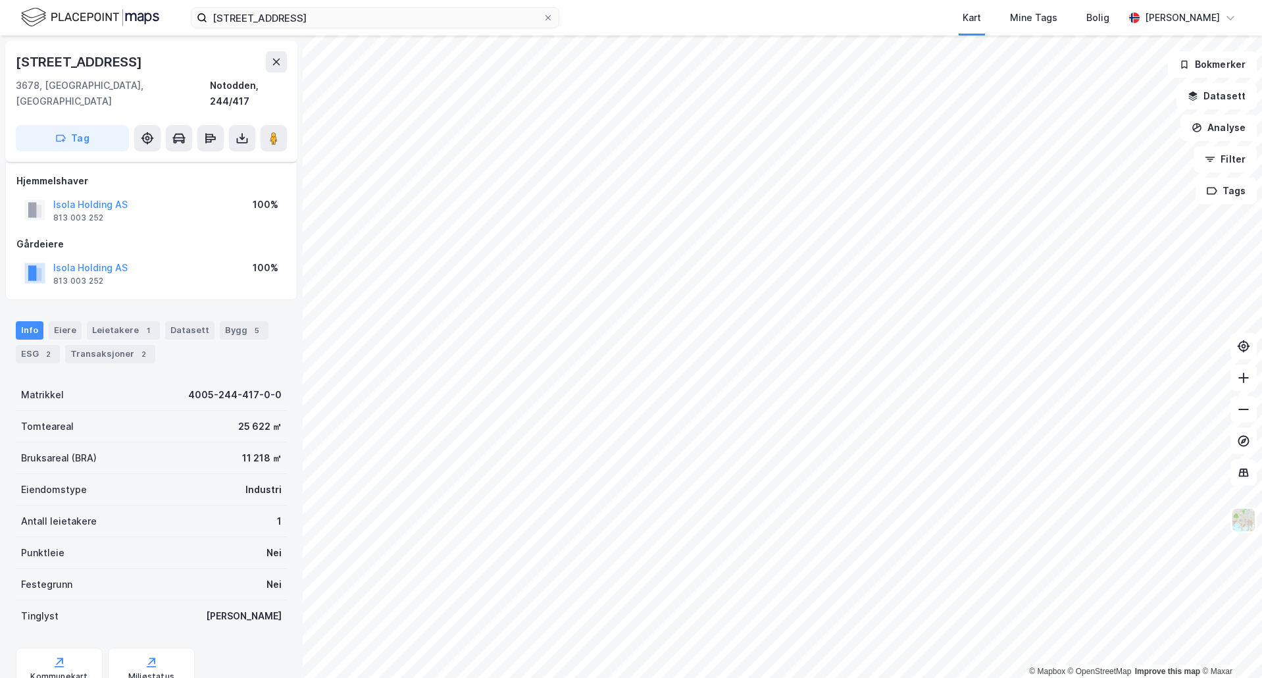  What do you see at coordinates (151, 181) in the screenshot?
I see `div: Hjemmelshaver` at bounding box center [151, 181].